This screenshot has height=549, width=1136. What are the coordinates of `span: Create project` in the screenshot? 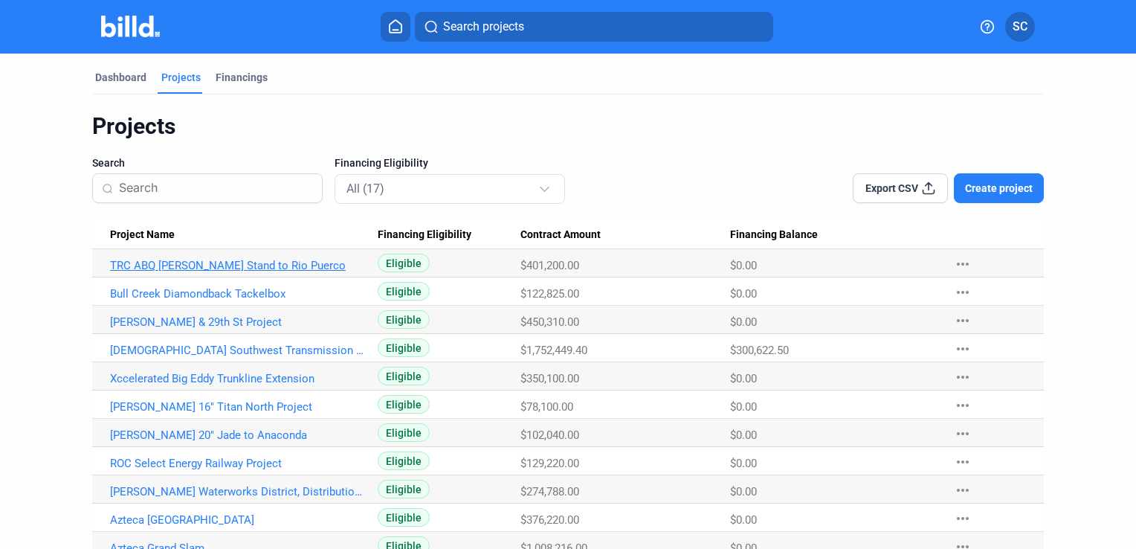 It's located at (999, 188).